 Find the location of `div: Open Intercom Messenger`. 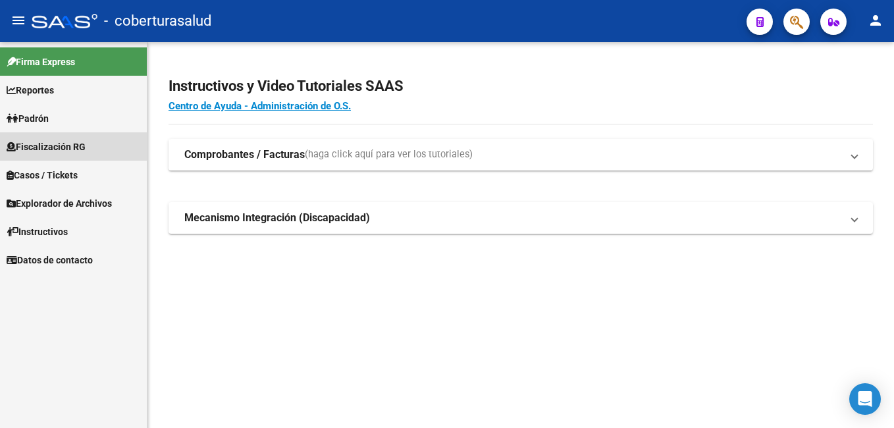

div: Open Intercom Messenger is located at coordinates (865, 399).